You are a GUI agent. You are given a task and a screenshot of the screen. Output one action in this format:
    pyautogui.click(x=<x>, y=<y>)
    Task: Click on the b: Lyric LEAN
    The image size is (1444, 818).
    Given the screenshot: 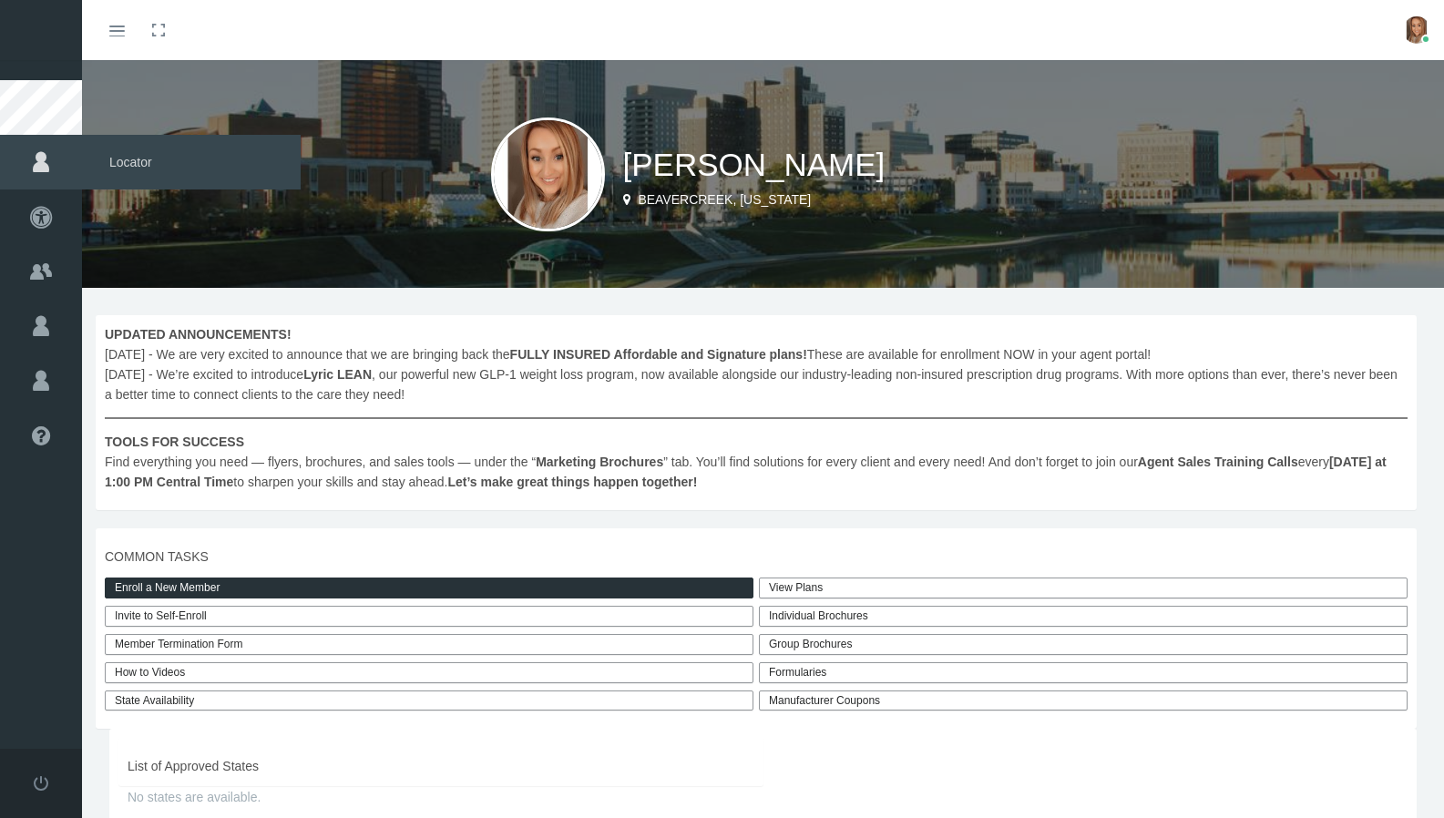 What is the action you would take?
    pyautogui.click(x=337, y=374)
    